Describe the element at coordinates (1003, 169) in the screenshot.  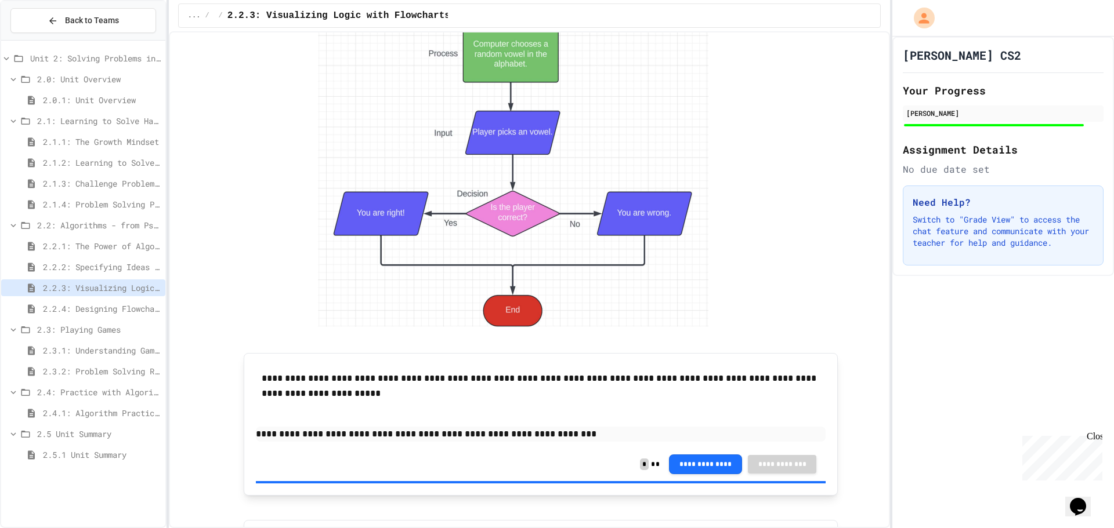
I see `div: No due date set` at that location.